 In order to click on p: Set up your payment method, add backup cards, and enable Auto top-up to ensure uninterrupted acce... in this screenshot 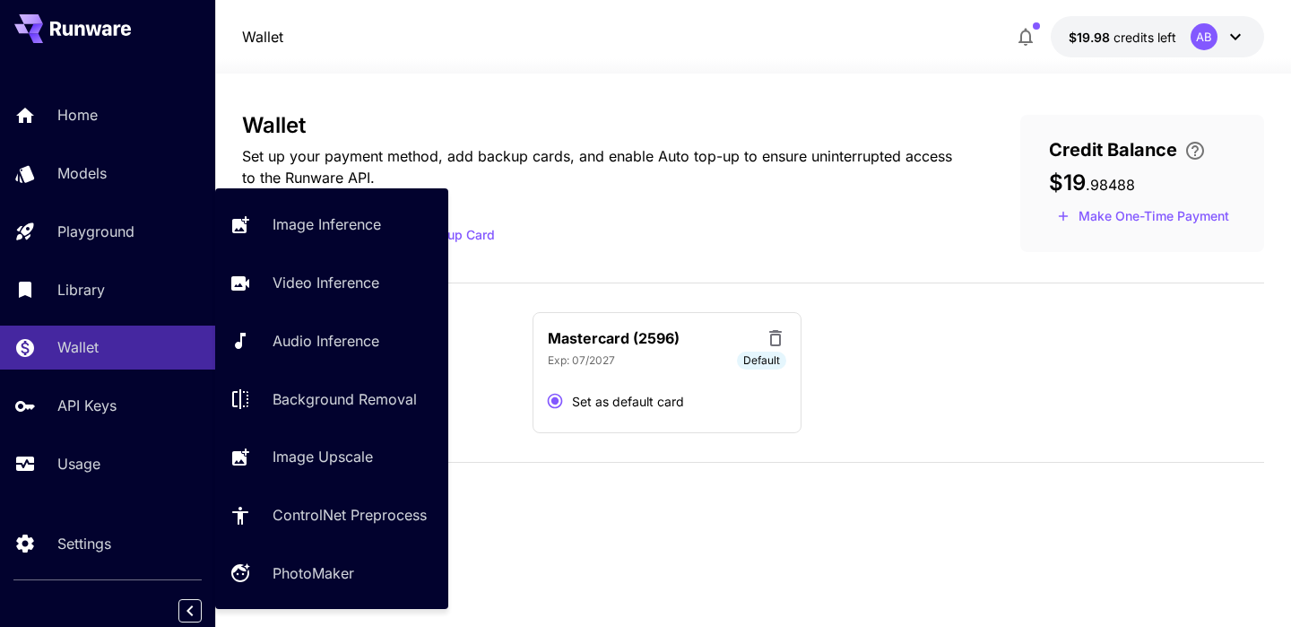, I will do `click(603, 167)`.